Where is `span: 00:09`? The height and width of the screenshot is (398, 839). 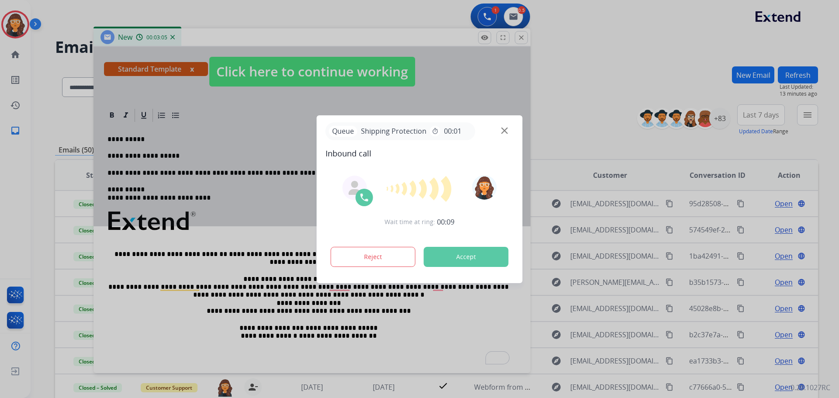
span: 00:09 is located at coordinates (446, 222).